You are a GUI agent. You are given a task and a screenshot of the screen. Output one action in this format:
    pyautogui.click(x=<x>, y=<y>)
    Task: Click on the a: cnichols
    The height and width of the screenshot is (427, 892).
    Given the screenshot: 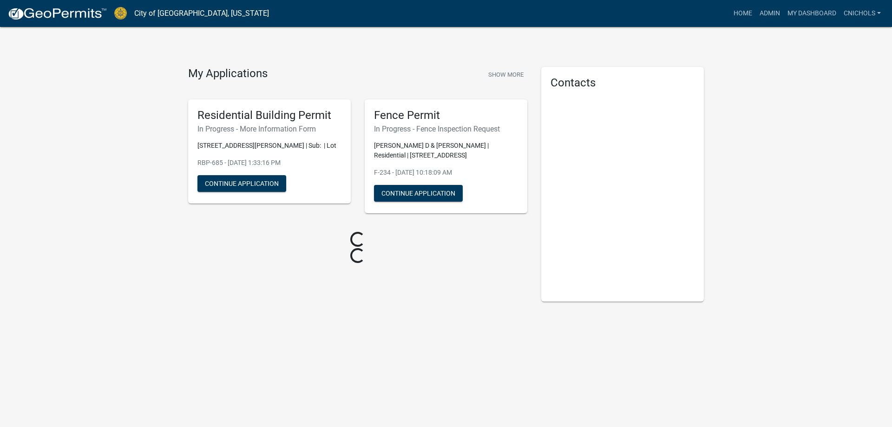 What is the action you would take?
    pyautogui.click(x=862, y=13)
    